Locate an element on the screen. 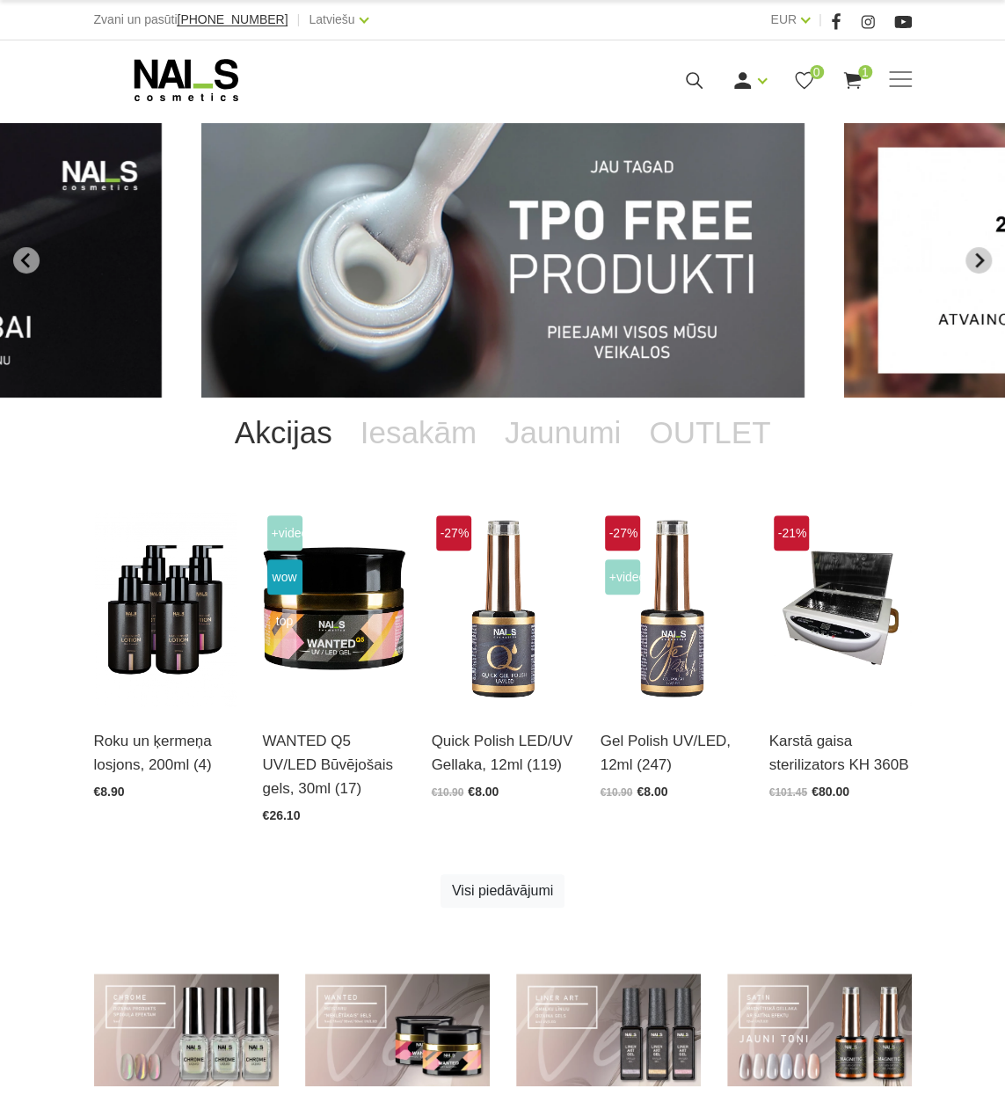  a: WANTED Q5 UV/LED Būvējošais gels, 30ml (17) is located at coordinates (334, 765).